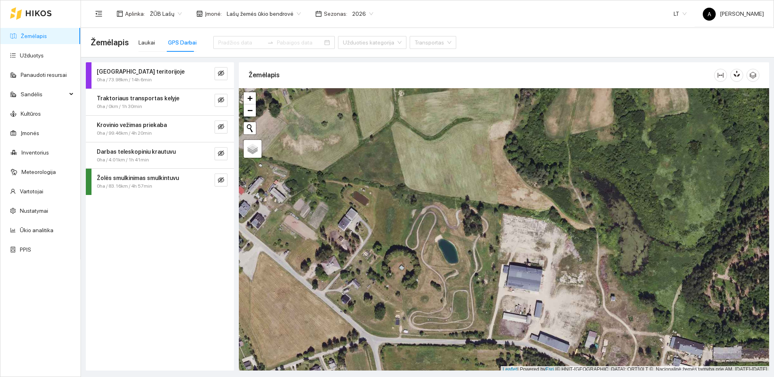 This screenshot has height=377, width=774. What do you see at coordinates (138, 178) in the screenshot?
I see `strong: Žolės smulkinimas smulkintuvu` at bounding box center [138, 178].